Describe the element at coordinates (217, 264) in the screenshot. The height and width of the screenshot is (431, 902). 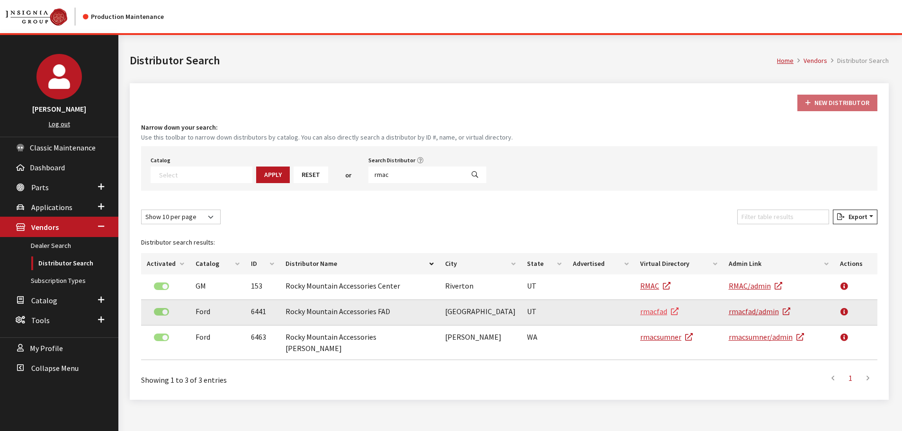
I see `th: Catalog: activate to sort column ascending` at that location.